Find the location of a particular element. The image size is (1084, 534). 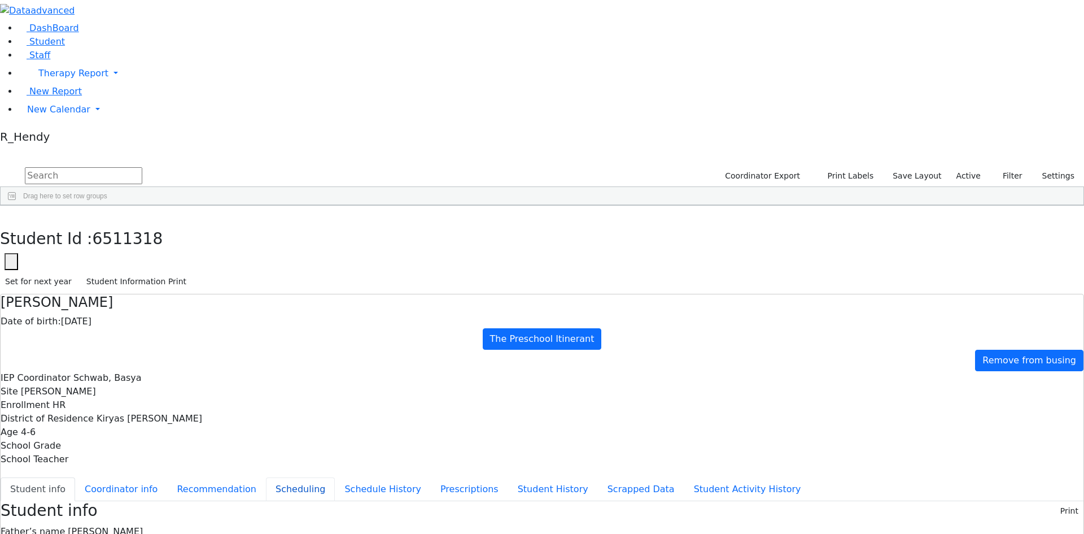

a: Staff is located at coordinates (34, 55).